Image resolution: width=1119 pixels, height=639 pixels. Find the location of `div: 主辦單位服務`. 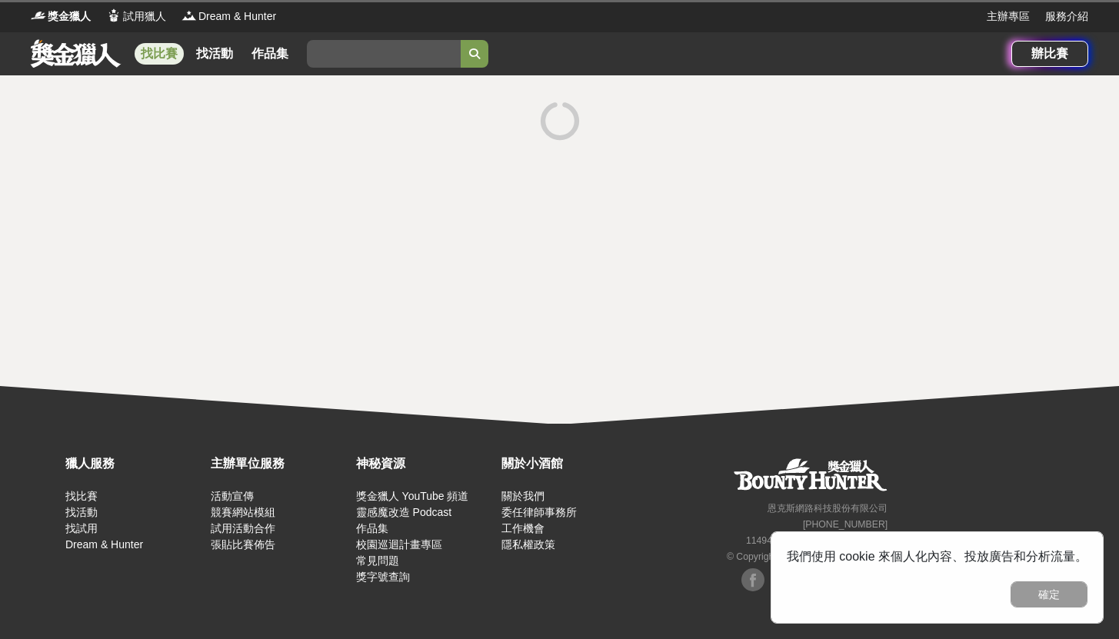

div: 主辦單位服務 is located at coordinates (279, 464).